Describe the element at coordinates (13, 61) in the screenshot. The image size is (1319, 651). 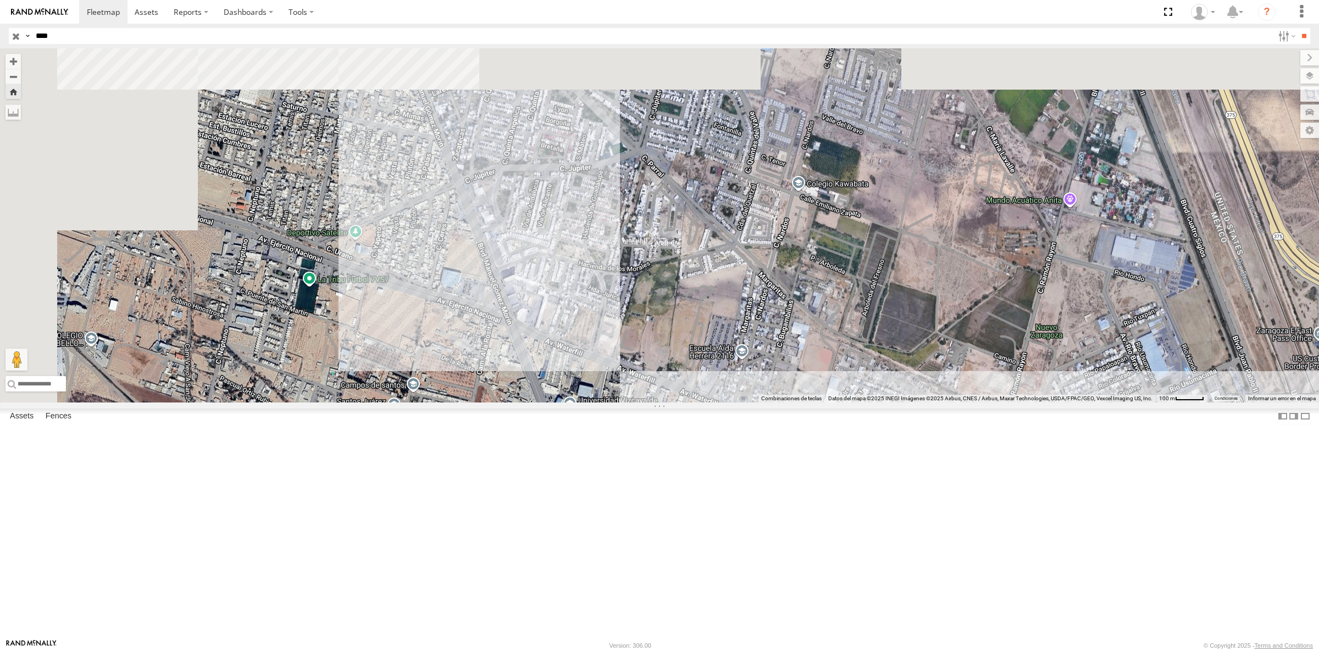
I see `button: Zoom in` at that location.